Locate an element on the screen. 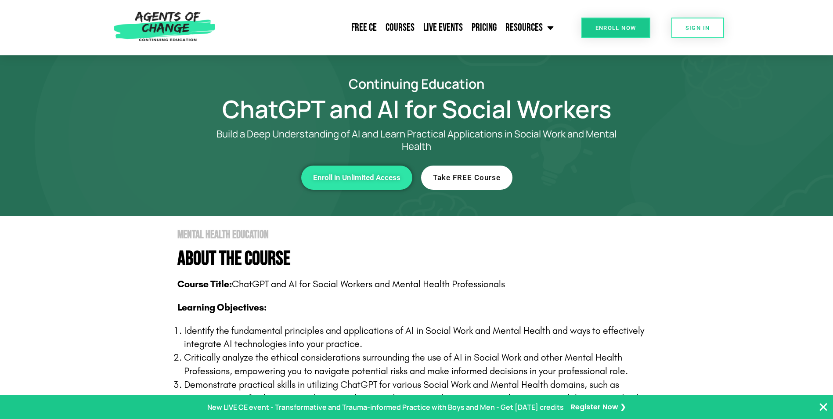 The image size is (833, 419). span: Enroll in Unlimited Access is located at coordinates (357, 177).